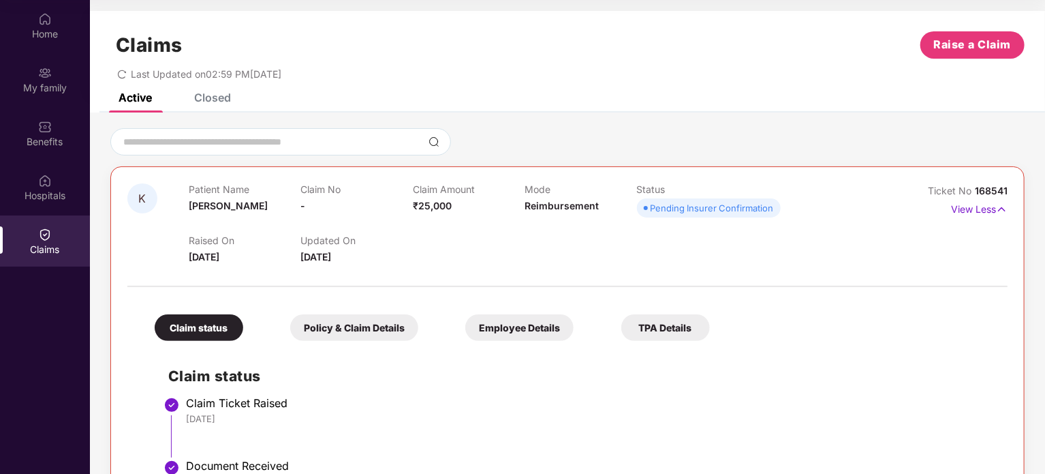  What do you see at coordinates (951, 190) in the screenshot?
I see `span: Ticket No` at bounding box center [951, 190].